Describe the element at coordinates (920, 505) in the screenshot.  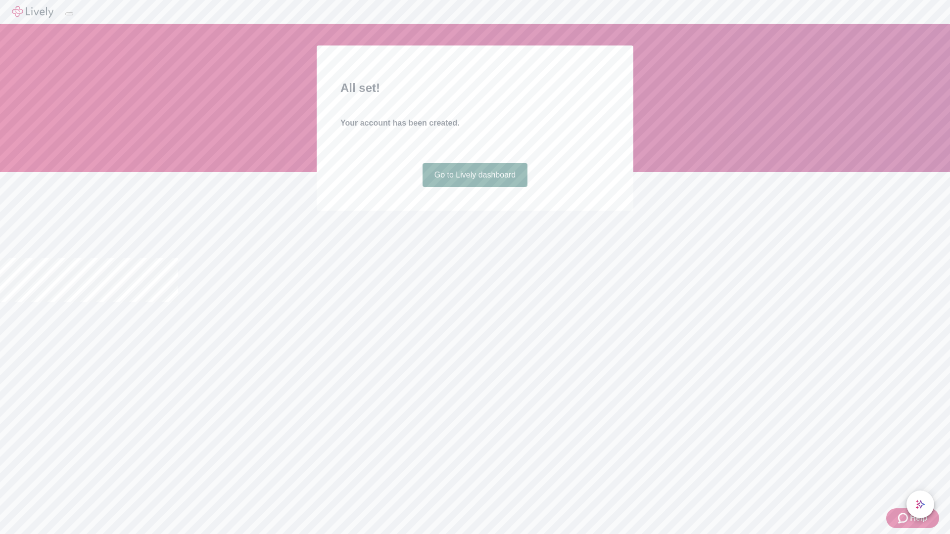
I see `button: chat` at that location.